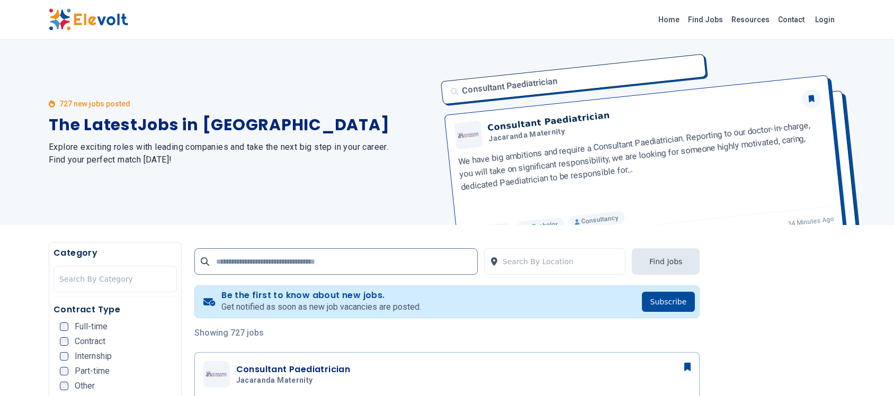 The image size is (894, 396). Describe the element at coordinates (242, 154) in the screenshot. I see `h2: Explore exciting roles with leading companies and take the next big step in your career. Find you...` at that location.